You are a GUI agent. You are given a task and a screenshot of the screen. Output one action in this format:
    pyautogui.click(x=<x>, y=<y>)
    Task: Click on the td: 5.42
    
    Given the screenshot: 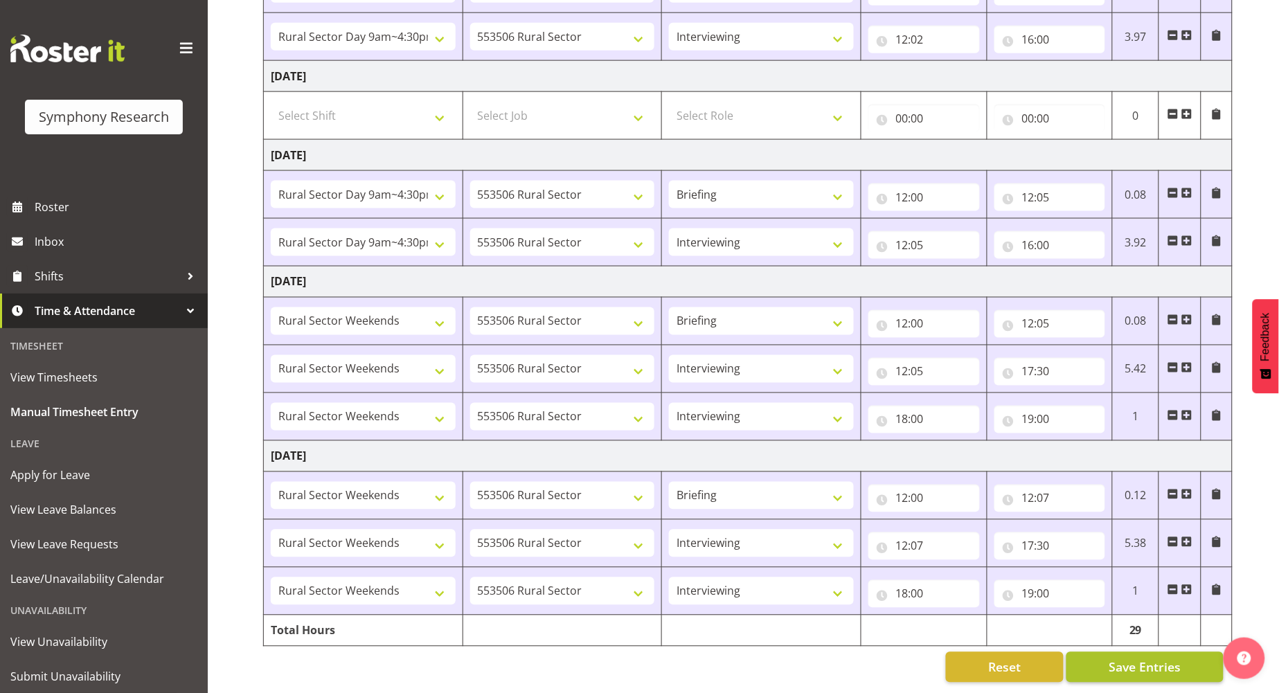 What is the action you would take?
    pyautogui.click(x=1136, y=369)
    